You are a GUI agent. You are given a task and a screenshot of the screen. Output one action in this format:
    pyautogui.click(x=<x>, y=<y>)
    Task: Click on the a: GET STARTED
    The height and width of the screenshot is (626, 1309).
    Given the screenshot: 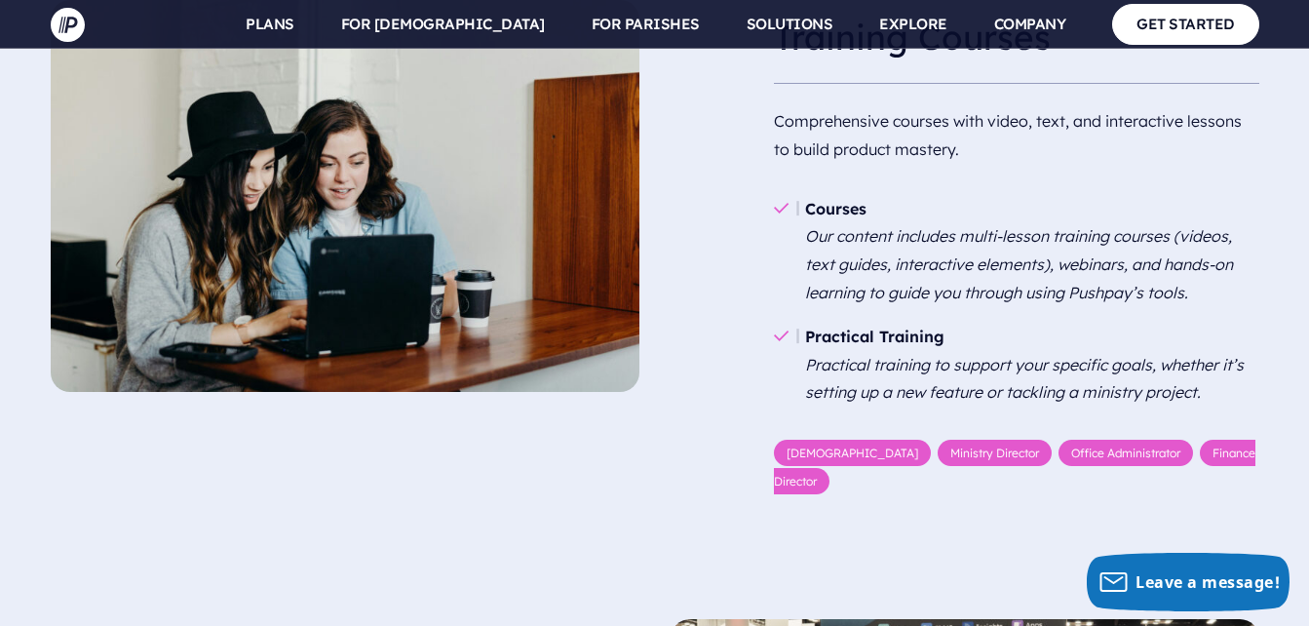 What is the action you would take?
    pyautogui.click(x=1185, y=23)
    